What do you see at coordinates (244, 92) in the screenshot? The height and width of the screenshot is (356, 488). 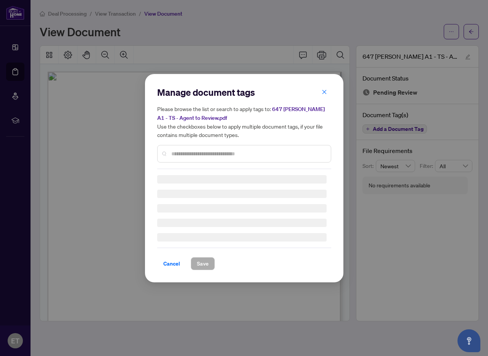 I see `h2: Manage document tags` at bounding box center [244, 92].